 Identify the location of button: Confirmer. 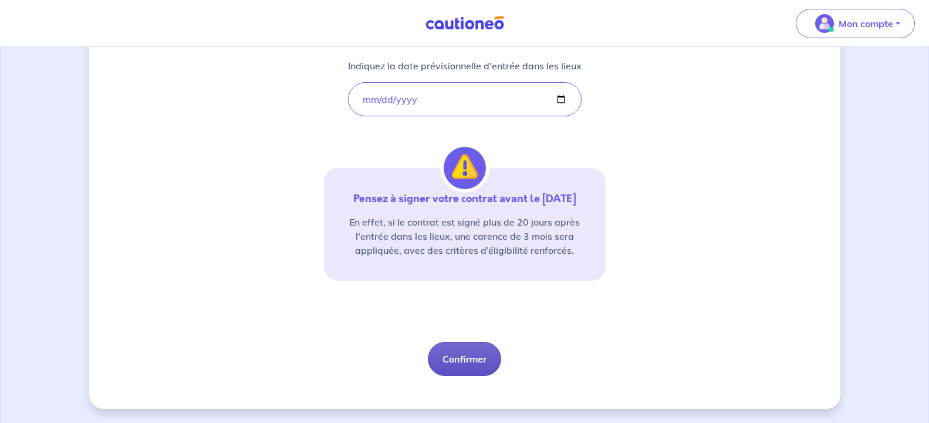
(464, 359).